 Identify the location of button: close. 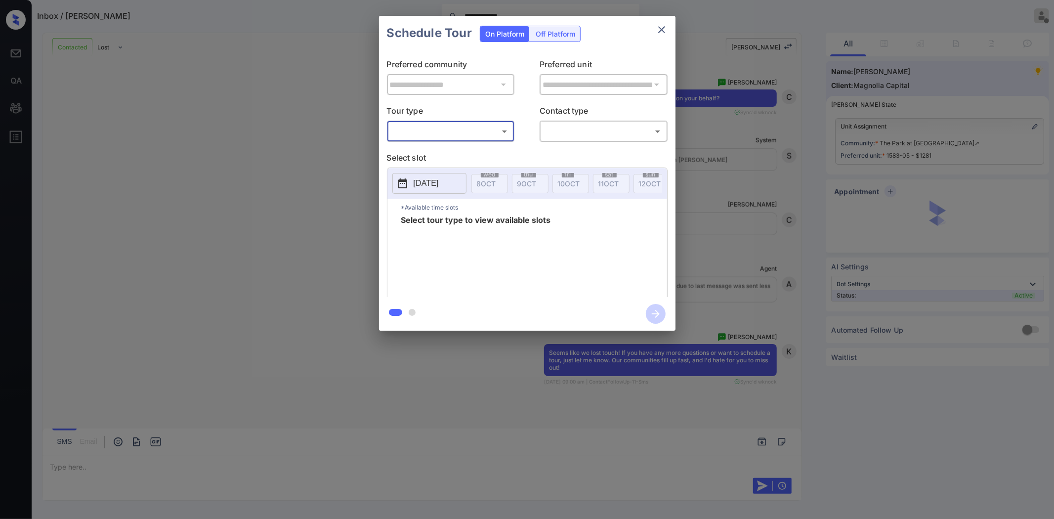
(662, 30).